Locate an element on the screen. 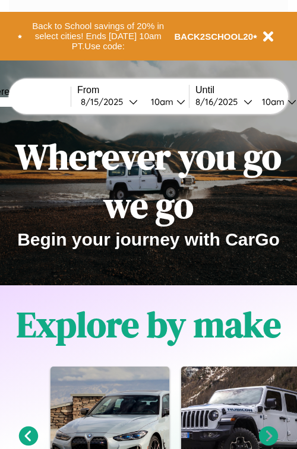 This screenshot has height=449, width=297. label: From is located at coordinates (133, 90).